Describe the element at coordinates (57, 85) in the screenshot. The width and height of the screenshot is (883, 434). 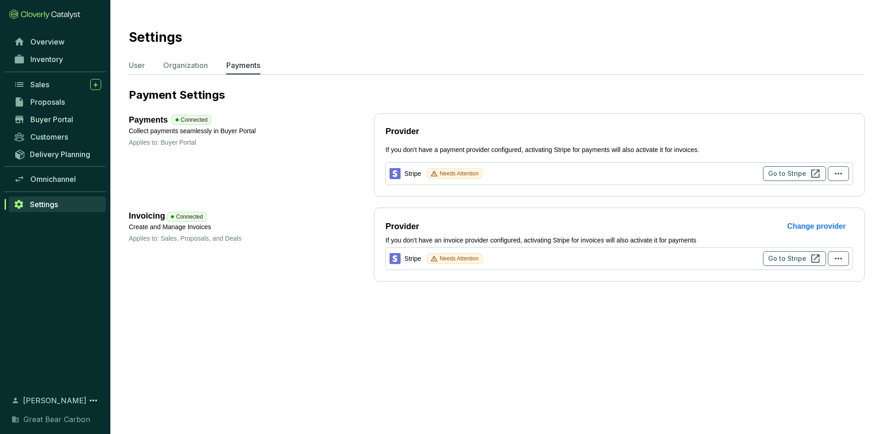
I see `a: Sales` at that location.